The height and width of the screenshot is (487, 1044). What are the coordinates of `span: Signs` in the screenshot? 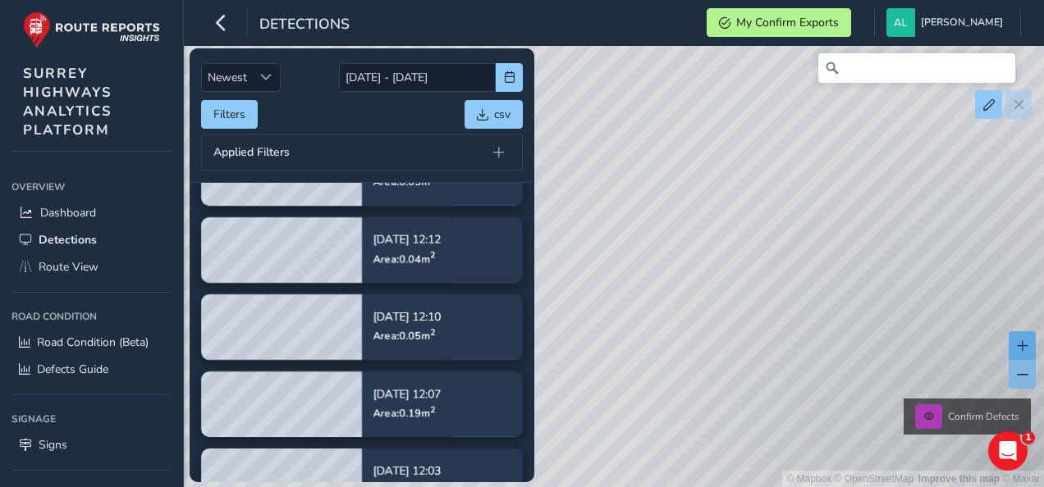 It's located at (53, 445).